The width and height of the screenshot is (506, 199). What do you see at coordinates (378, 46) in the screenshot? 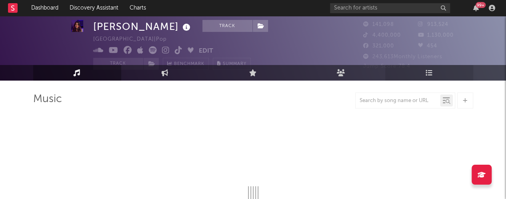
I see `span: 321,000` at bounding box center [378, 46].